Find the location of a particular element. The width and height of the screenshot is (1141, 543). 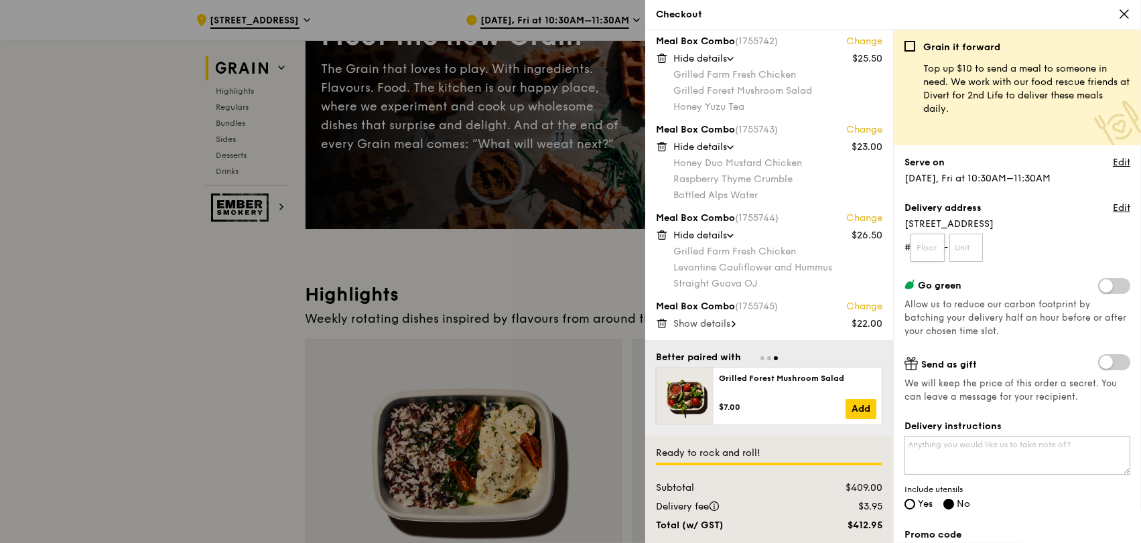

div: $7.00 is located at coordinates (782, 407).